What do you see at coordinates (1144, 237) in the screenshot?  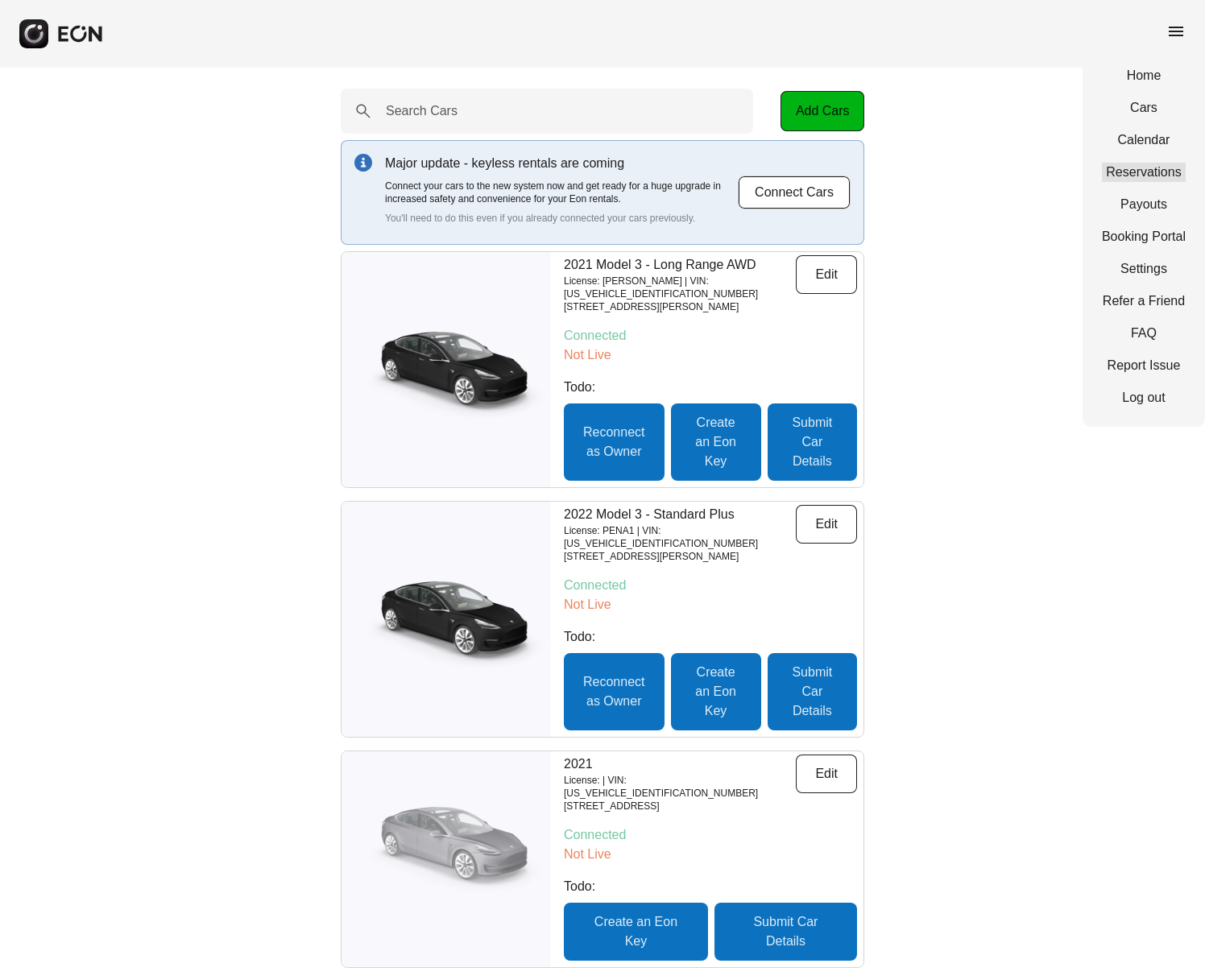 I see `a: Booking Portal` at bounding box center [1144, 237].